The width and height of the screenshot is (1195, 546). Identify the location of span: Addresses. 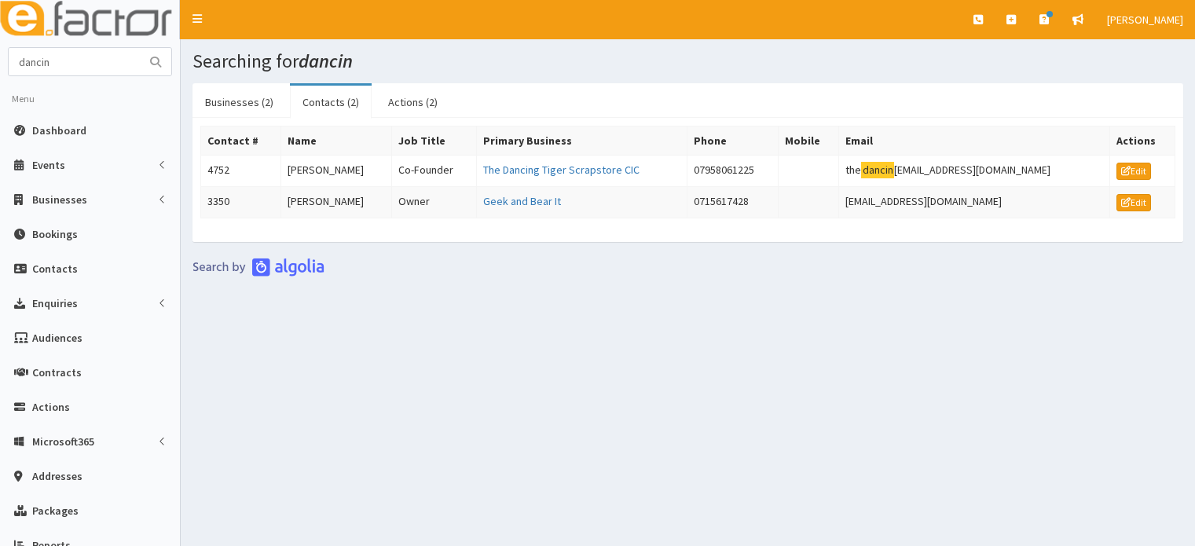
(57, 476).